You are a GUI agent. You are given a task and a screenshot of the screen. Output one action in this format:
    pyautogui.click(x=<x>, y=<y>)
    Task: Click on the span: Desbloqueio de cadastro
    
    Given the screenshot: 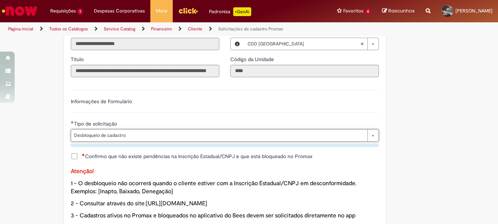 What is the action you would take?
    pyautogui.click(x=219, y=136)
    